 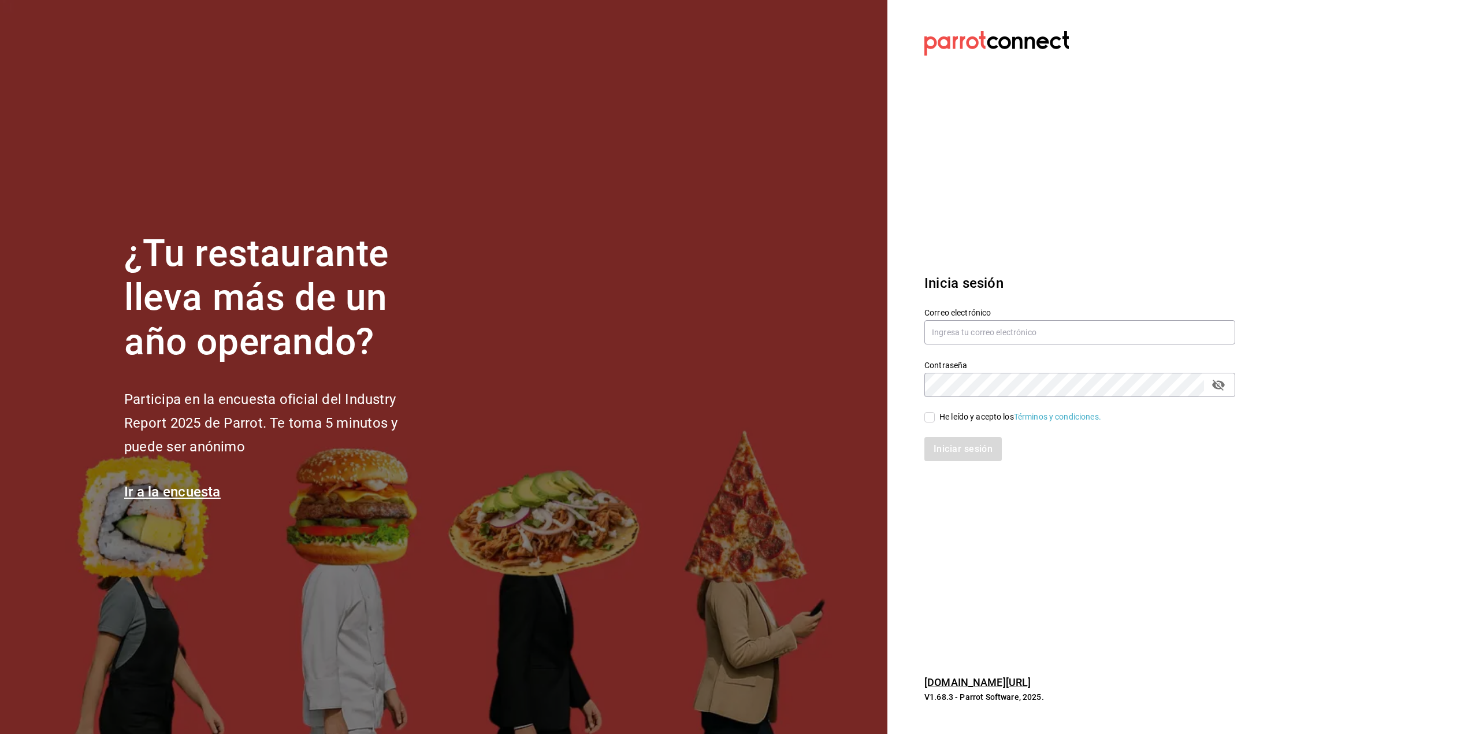 I want to click on a: Ir a la encuesta, so click(x=172, y=492).